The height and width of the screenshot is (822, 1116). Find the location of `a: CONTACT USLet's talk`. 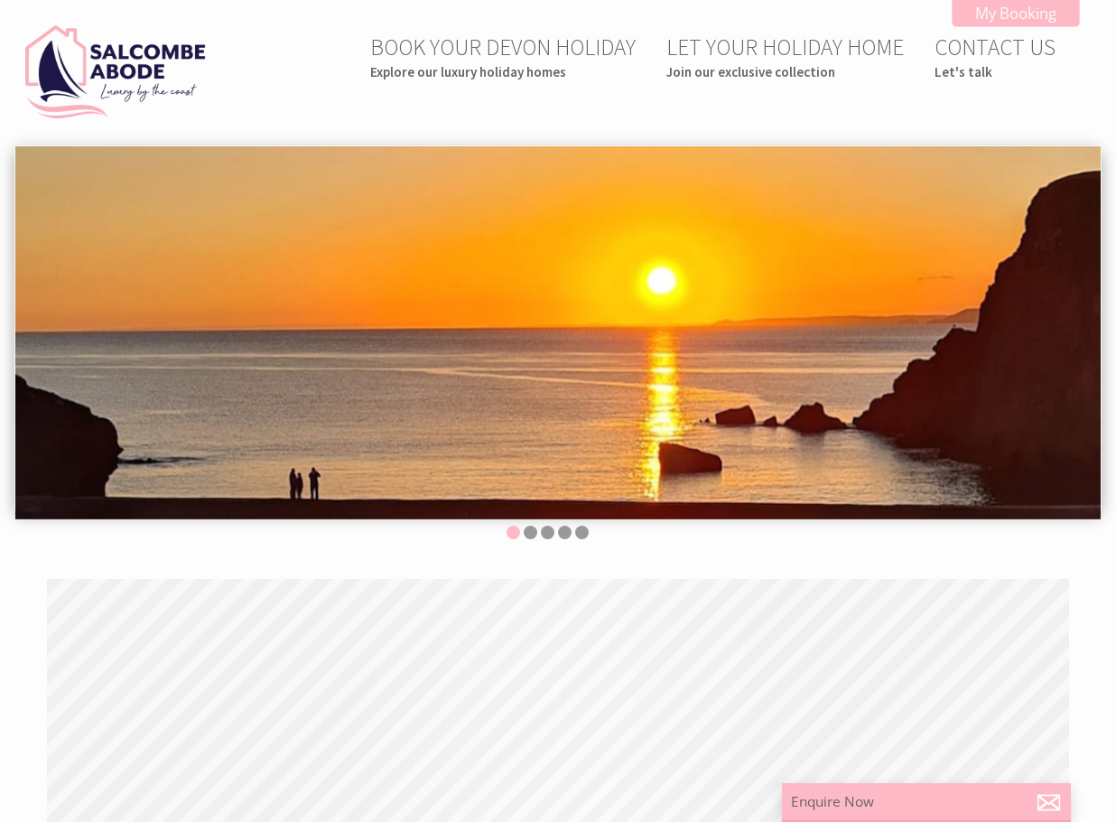

a: CONTACT USLet's talk is located at coordinates (995, 56).